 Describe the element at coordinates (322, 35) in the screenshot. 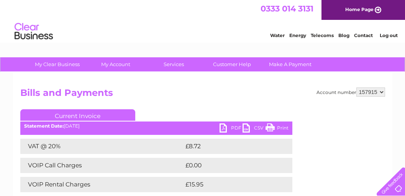

I see `a: Telecoms` at that location.